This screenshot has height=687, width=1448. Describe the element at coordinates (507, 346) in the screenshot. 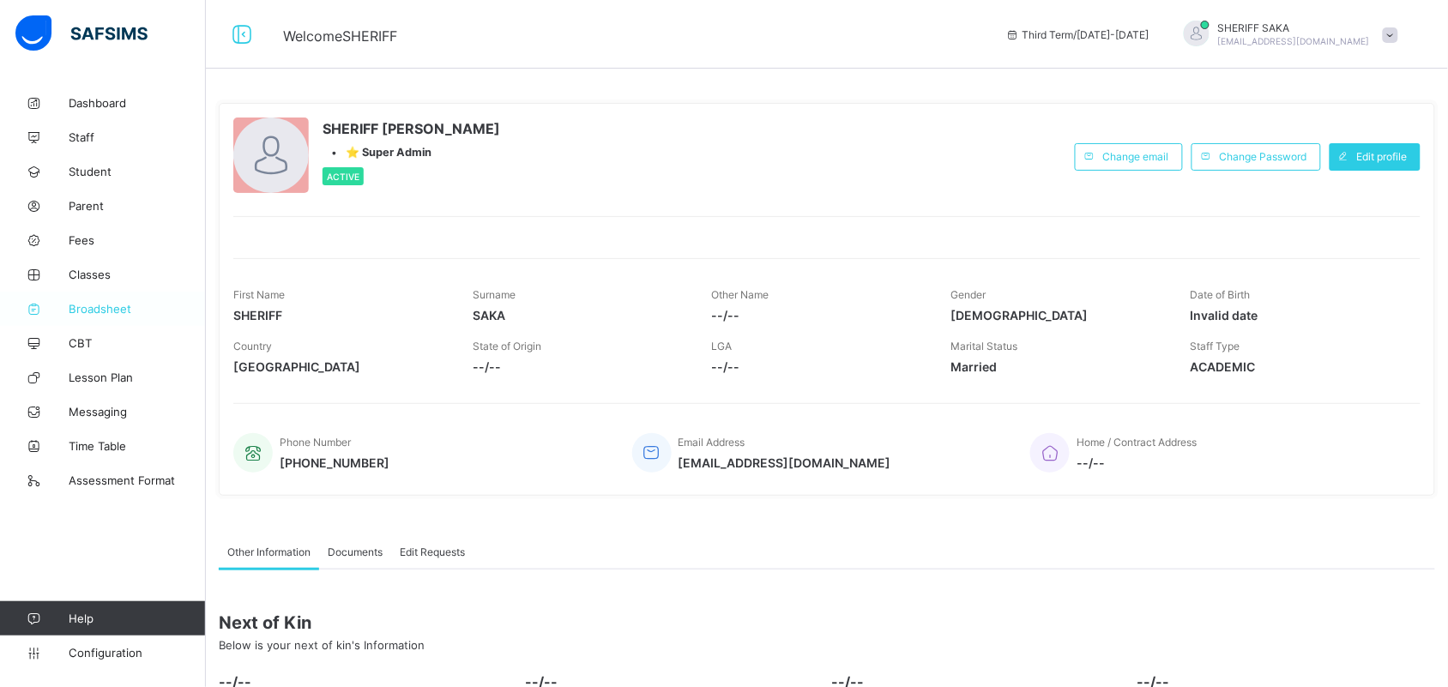

I see `span: State of Origin` at that location.